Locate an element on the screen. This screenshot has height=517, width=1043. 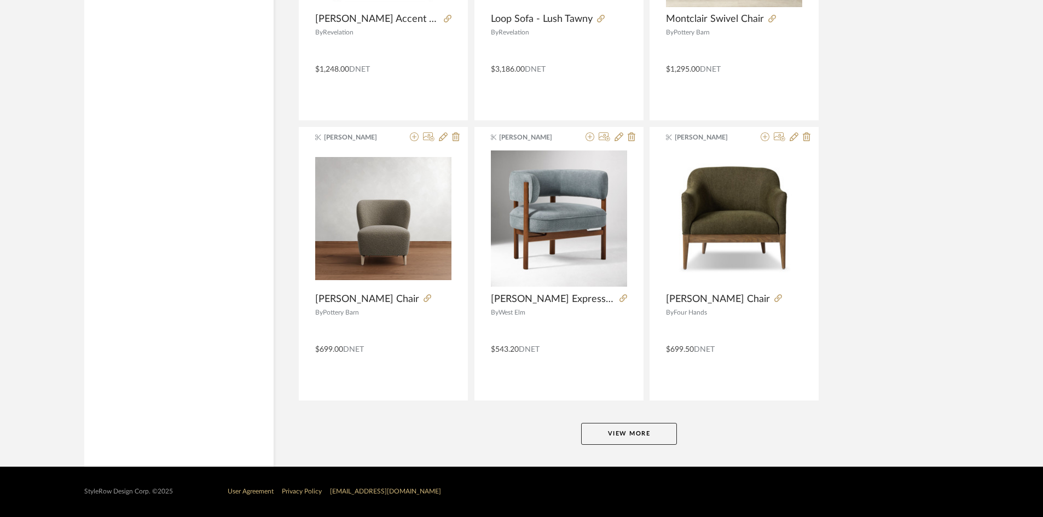
span: $1,295.00 is located at coordinates (683, 70).